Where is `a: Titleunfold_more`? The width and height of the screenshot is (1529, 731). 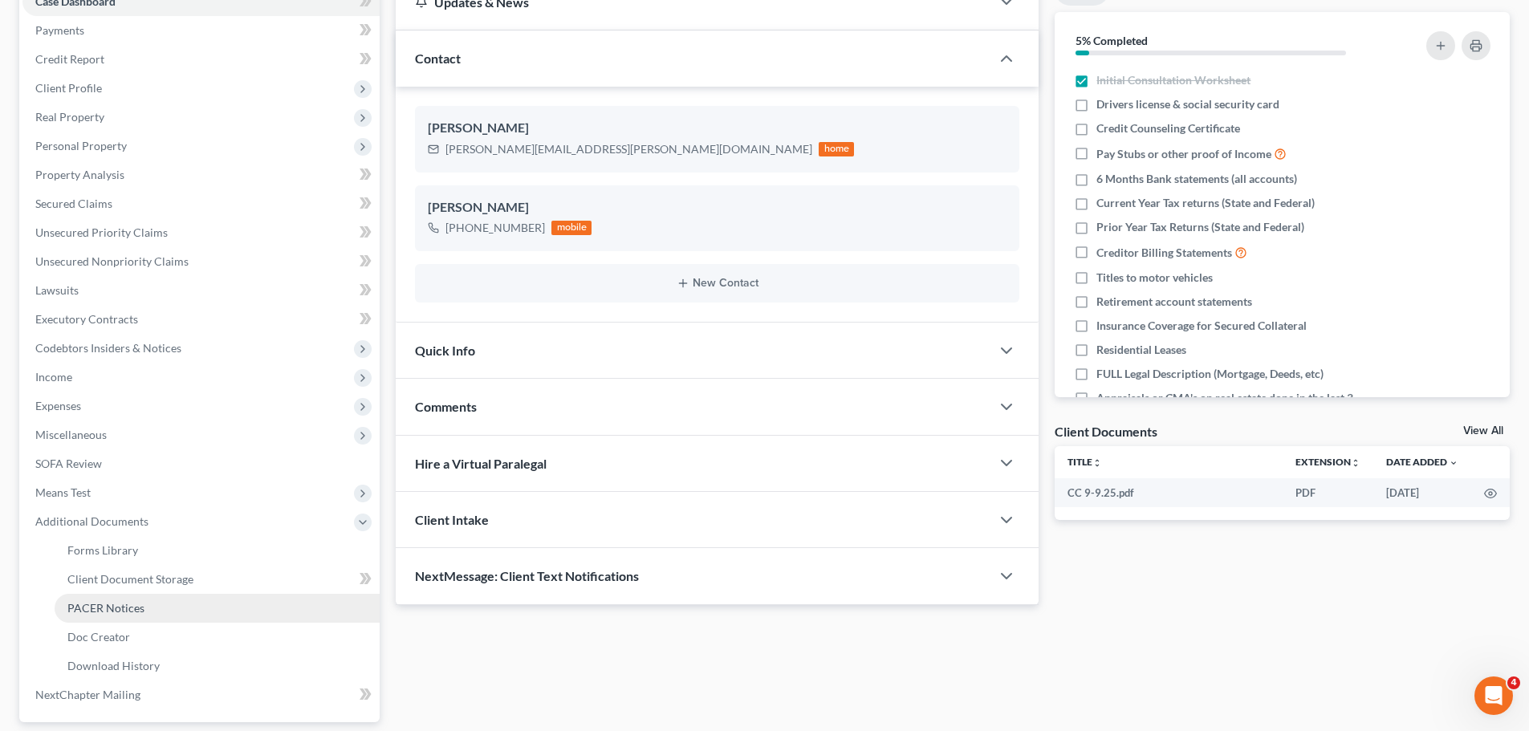 a: Titleunfold_more is located at coordinates (1085, 462).